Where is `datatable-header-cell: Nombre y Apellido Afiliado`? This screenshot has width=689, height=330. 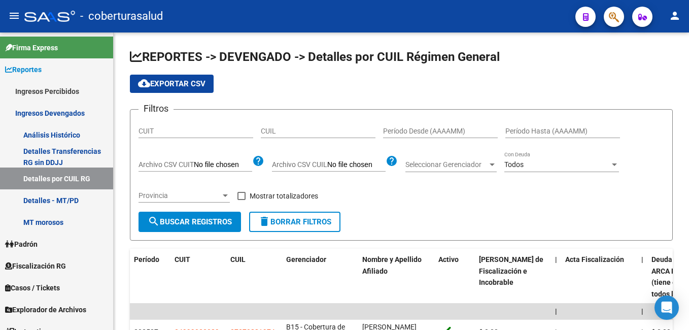
datatable-header-cell: Nombre y Apellido Afiliado is located at coordinates (396, 277).